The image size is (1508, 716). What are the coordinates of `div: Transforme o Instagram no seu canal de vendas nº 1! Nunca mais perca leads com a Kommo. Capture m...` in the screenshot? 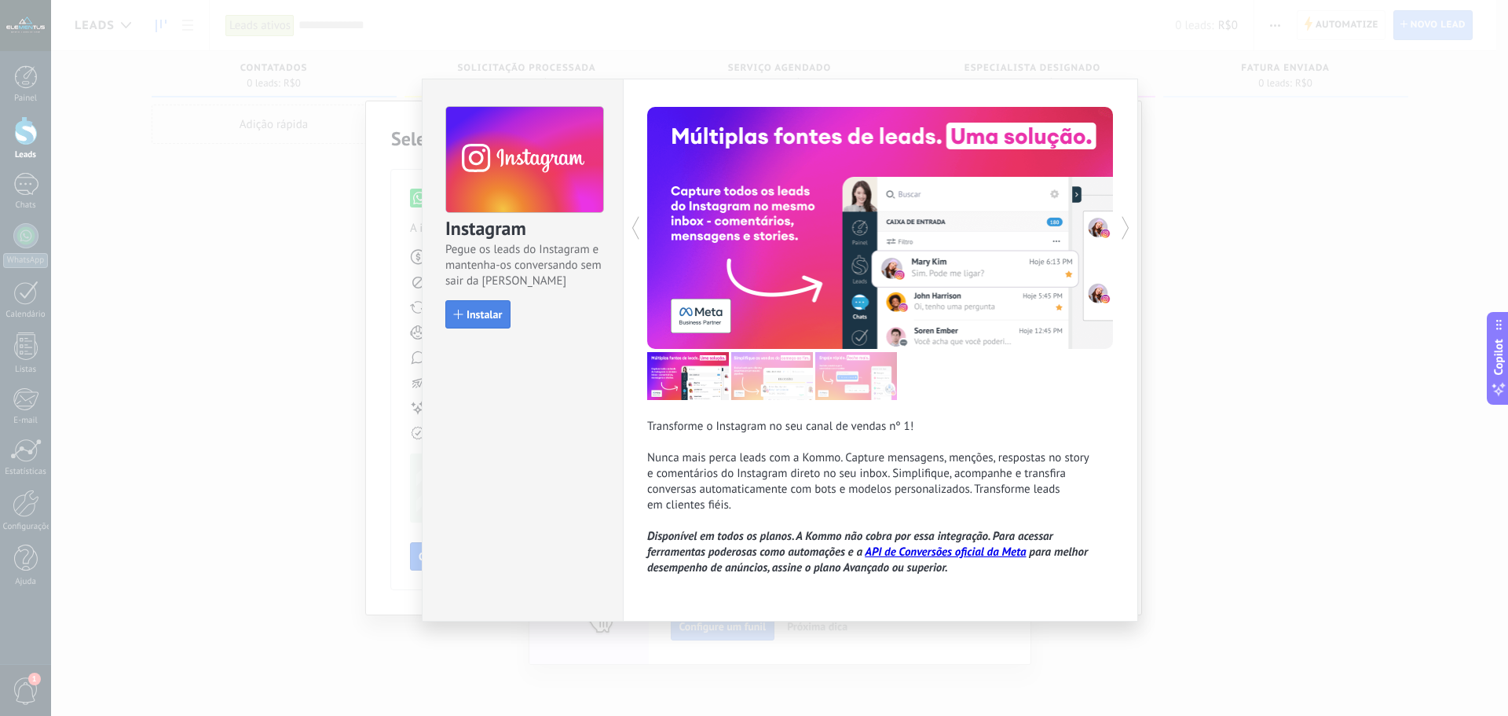 It's located at (881, 497).